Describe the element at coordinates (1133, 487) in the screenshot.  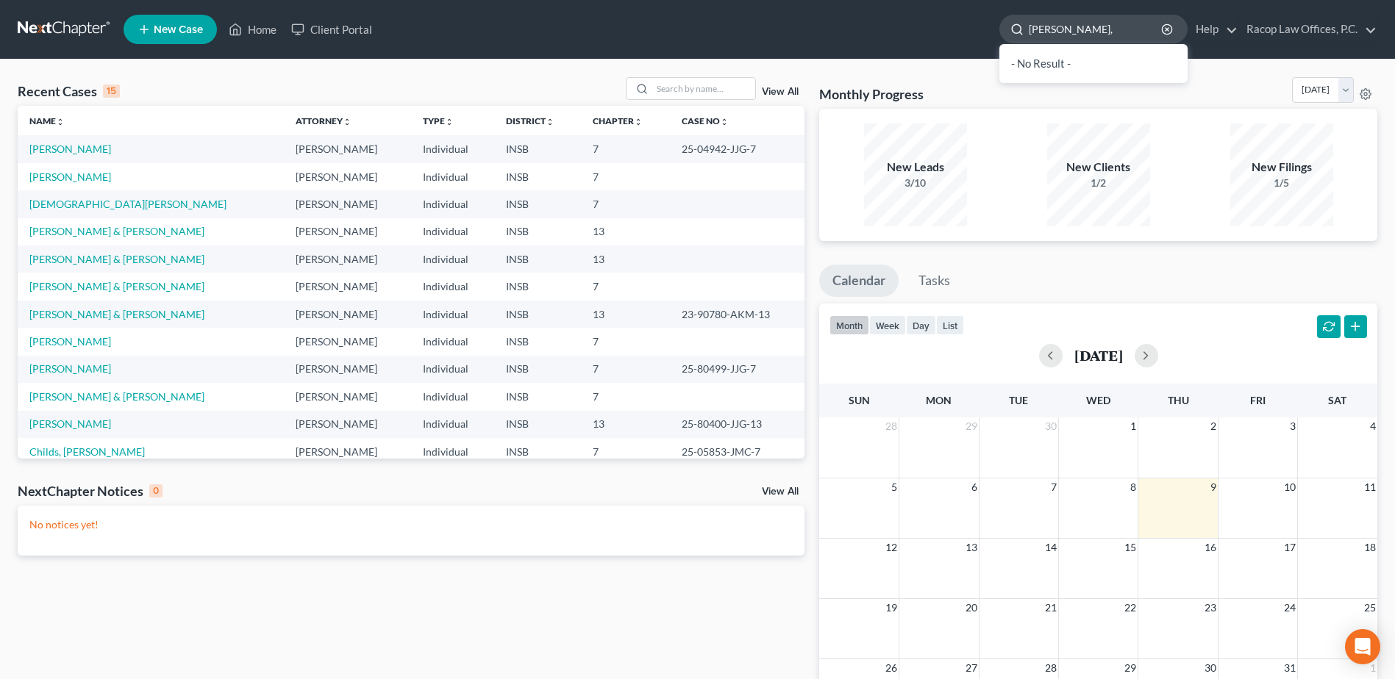
I see `span: 8` at that location.